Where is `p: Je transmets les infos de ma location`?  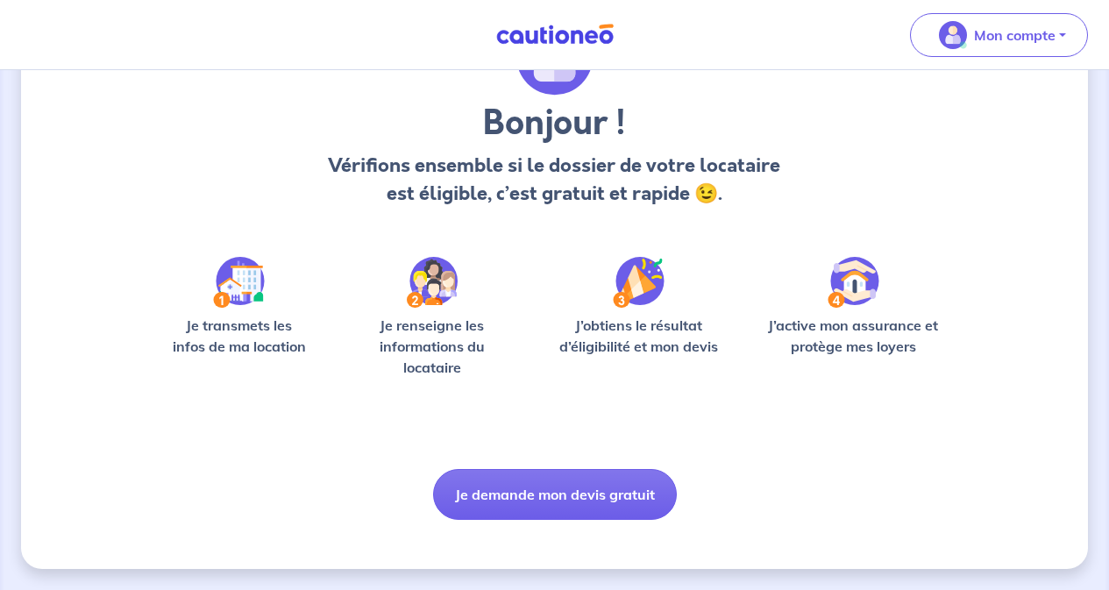
p: Je transmets les infos de ma location is located at coordinates (239, 336).